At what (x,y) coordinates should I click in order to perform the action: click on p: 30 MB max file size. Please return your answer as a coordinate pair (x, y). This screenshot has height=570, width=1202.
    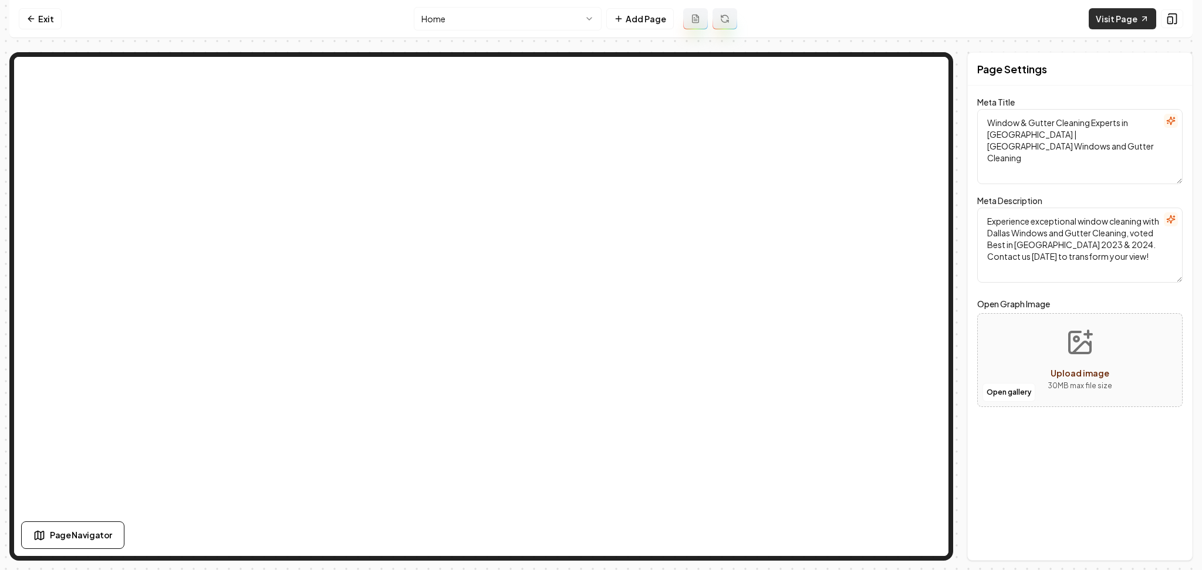
    Looking at the image, I should click on (1080, 386).